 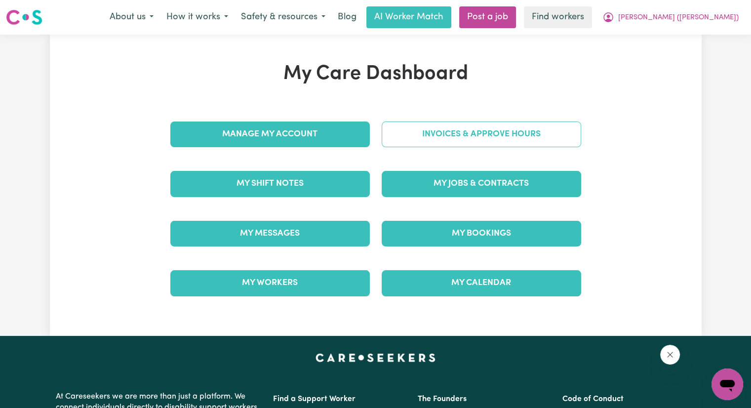 What do you see at coordinates (375, 358) in the screenshot?
I see `a: Careseekers home page` at bounding box center [375, 358].